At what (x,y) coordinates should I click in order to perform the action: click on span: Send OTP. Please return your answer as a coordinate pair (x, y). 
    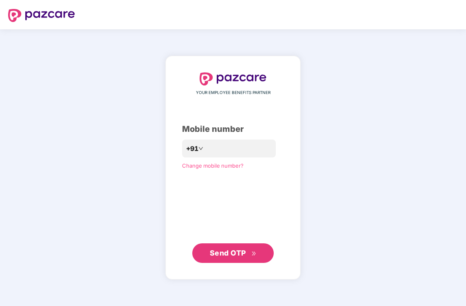
    Looking at the image, I should click on (228, 253).